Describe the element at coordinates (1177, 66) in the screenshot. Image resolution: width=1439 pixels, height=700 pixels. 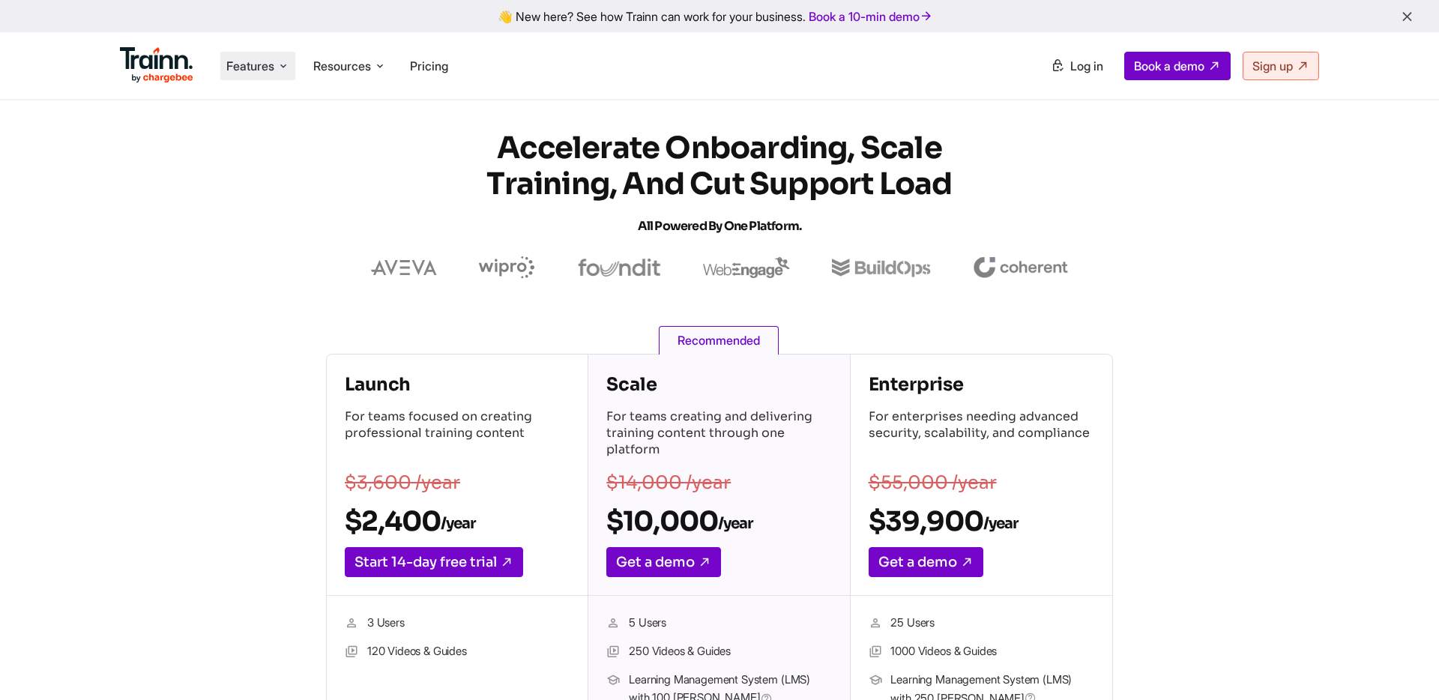
I see `a: Book a demo` at that location.